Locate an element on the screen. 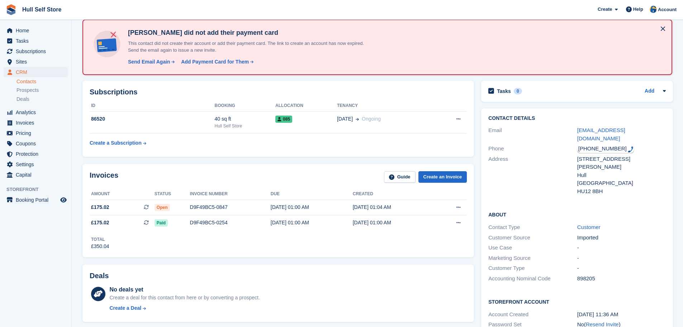 The width and height of the screenshot is (683, 327). img: no-card-linked-e7822e413c904bf8b177c4d89f31251c4716f9871600ec3ca5bfc59e148c83f4.svg is located at coordinates (107, 44).